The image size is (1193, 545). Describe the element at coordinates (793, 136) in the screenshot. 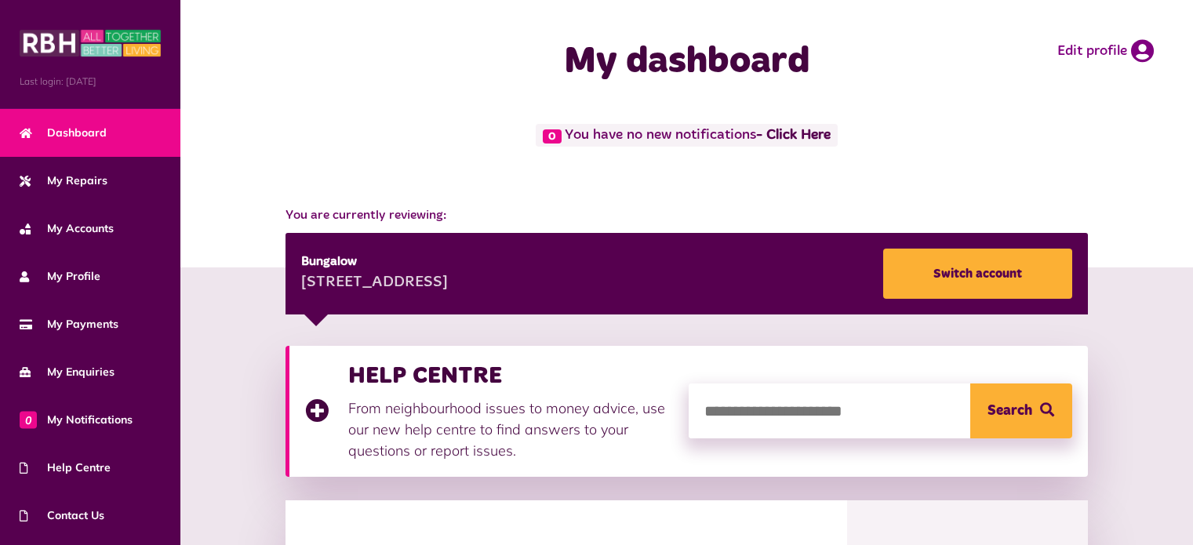

I see `a: - Click Here` at that location.